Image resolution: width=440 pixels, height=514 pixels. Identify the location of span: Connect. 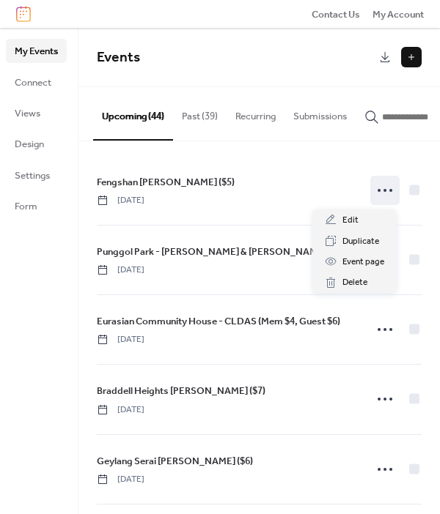
(33, 83).